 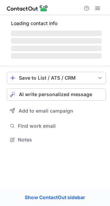 What do you see at coordinates (61, 126) in the screenshot?
I see `span: Find work email` at bounding box center [61, 126].